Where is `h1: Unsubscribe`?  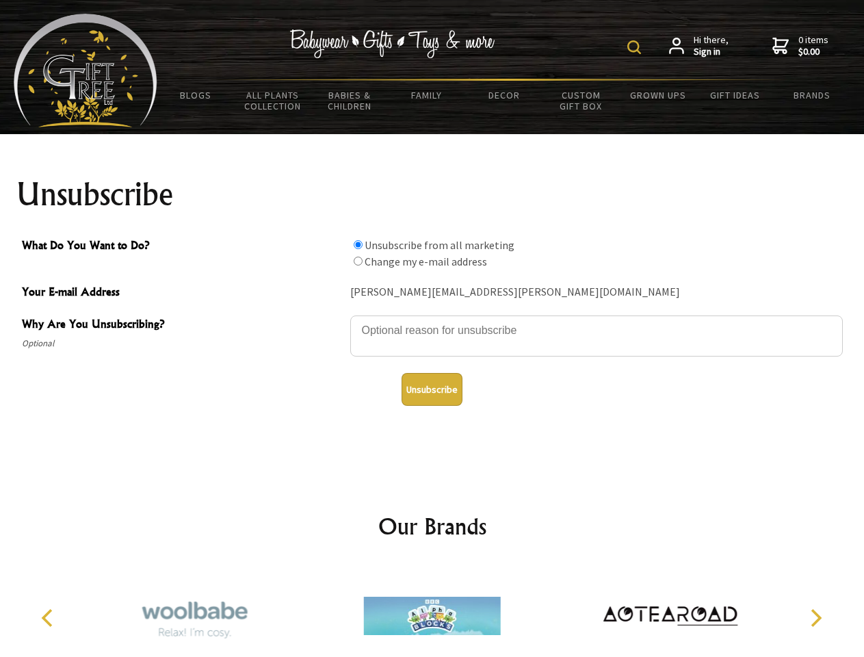
h1: Unsubscribe is located at coordinates (433, 194).